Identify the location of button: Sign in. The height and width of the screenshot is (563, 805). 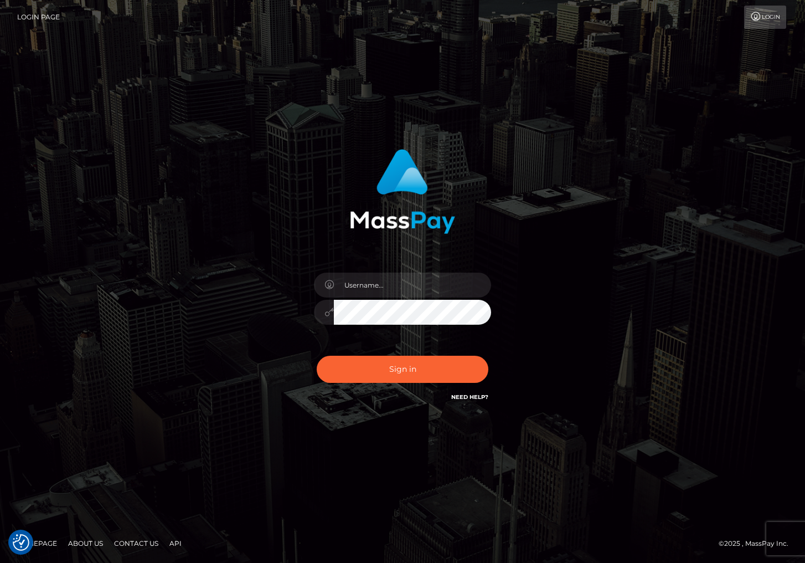
(403, 369).